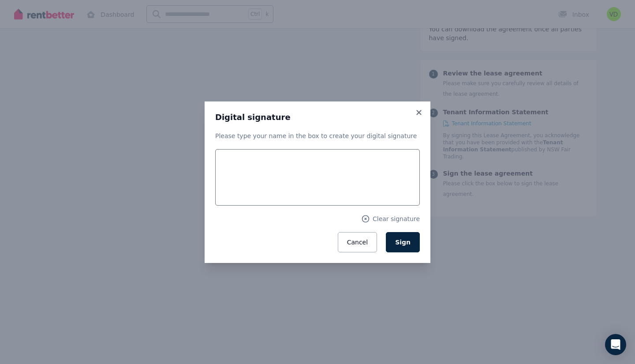 Image resolution: width=635 pixels, height=364 pixels. I want to click on span: Clear signature, so click(396, 219).